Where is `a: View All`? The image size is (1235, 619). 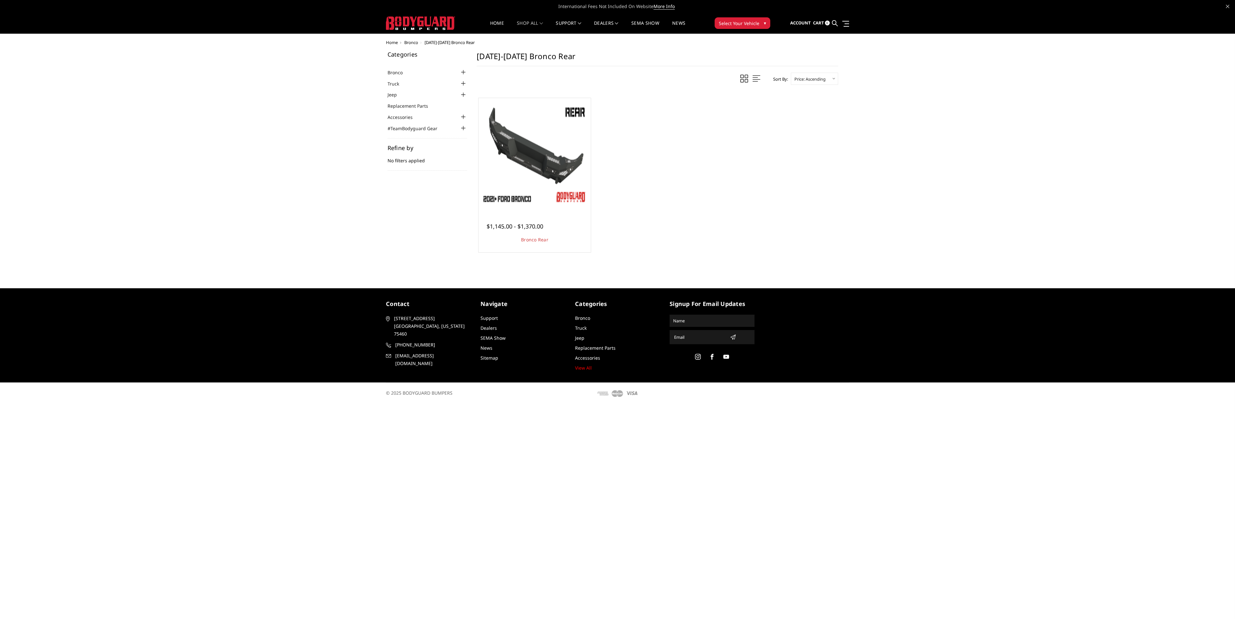 a: View All is located at coordinates (583, 368).